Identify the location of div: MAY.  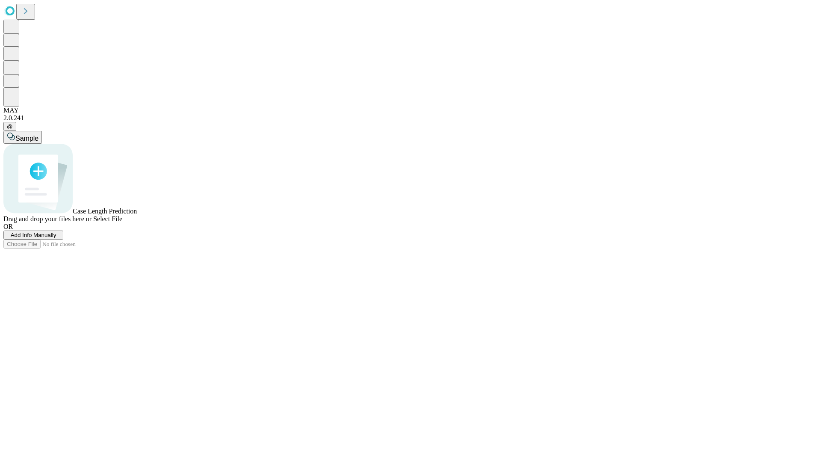
(410, 110).